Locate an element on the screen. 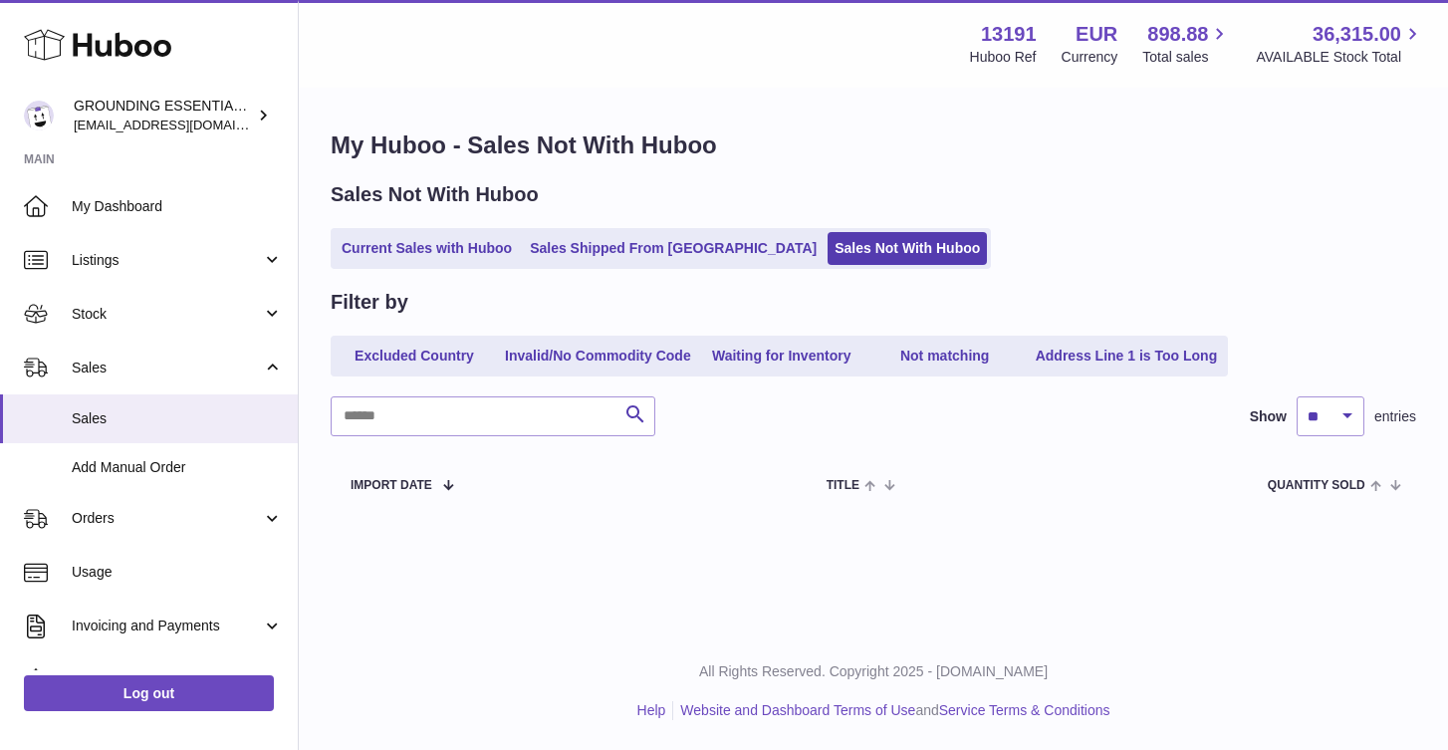  span: Orders is located at coordinates (166, 518).